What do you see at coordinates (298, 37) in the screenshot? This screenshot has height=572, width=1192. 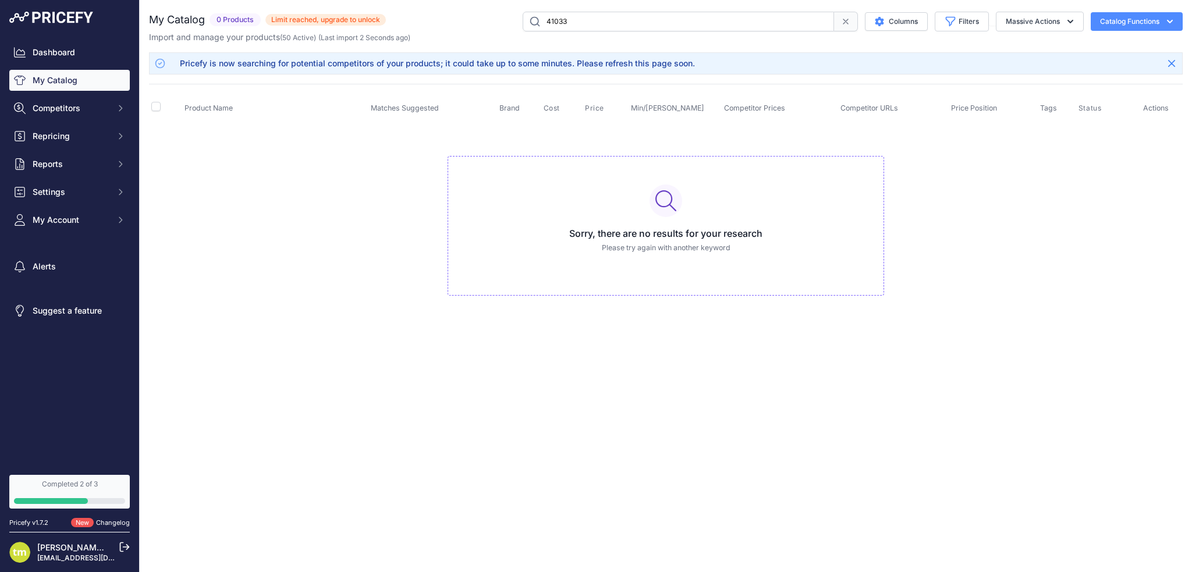 I see `a: 50 Active` at bounding box center [298, 37].